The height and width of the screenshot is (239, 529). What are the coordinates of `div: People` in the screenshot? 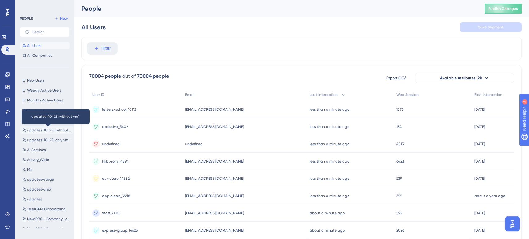 It's located at (275, 9).